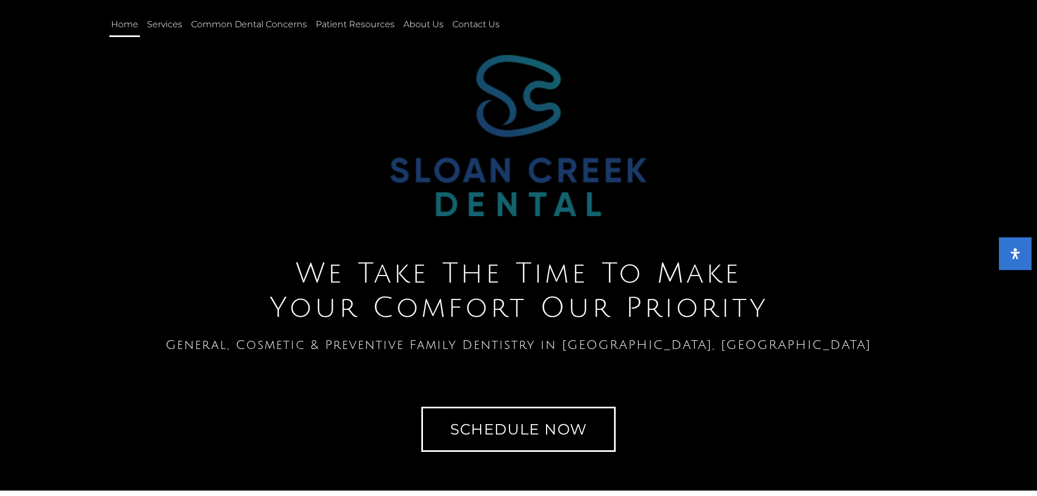 The height and width of the screenshot is (496, 1037). I want to click on span: Schedule Now, so click(519, 429).